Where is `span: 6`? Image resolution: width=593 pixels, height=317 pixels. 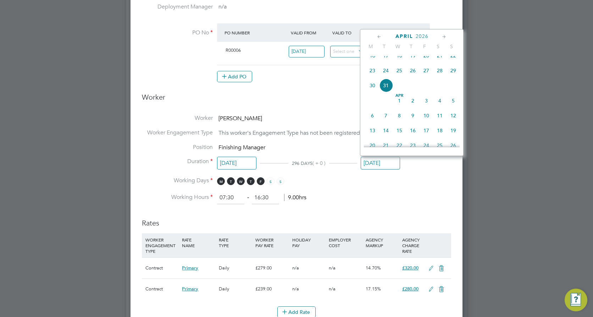
span: 6 is located at coordinates (373, 116).